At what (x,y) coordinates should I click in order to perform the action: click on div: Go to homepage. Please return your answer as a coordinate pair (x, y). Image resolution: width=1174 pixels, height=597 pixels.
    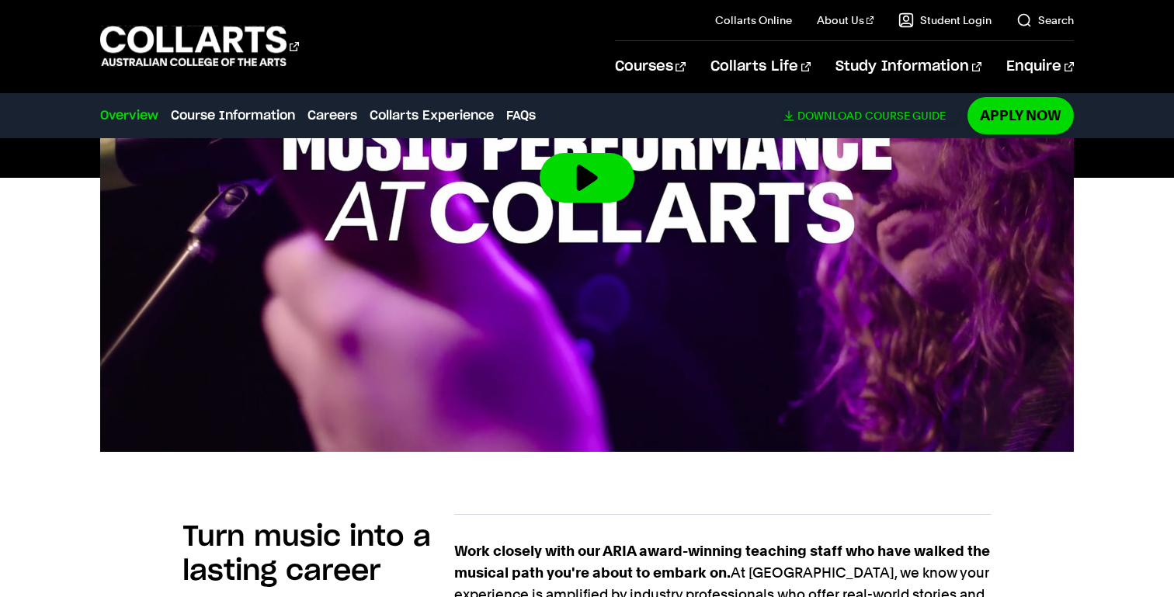
    Looking at the image, I should click on (199, 46).